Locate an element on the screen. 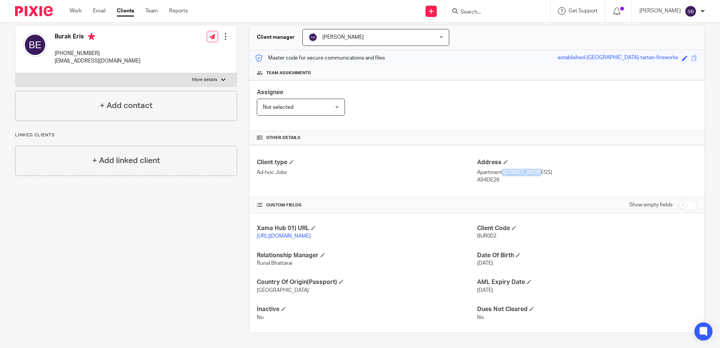  a: Work is located at coordinates (76, 11).